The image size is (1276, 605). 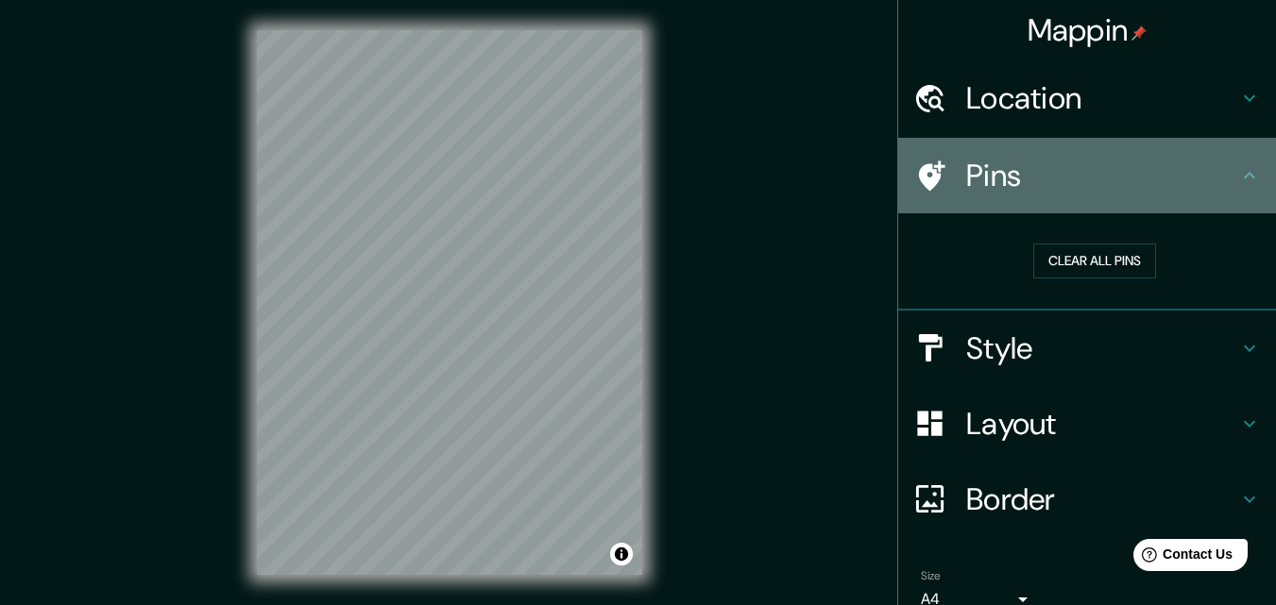 I want to click on h4: Style, so click(x=1102, y=348).